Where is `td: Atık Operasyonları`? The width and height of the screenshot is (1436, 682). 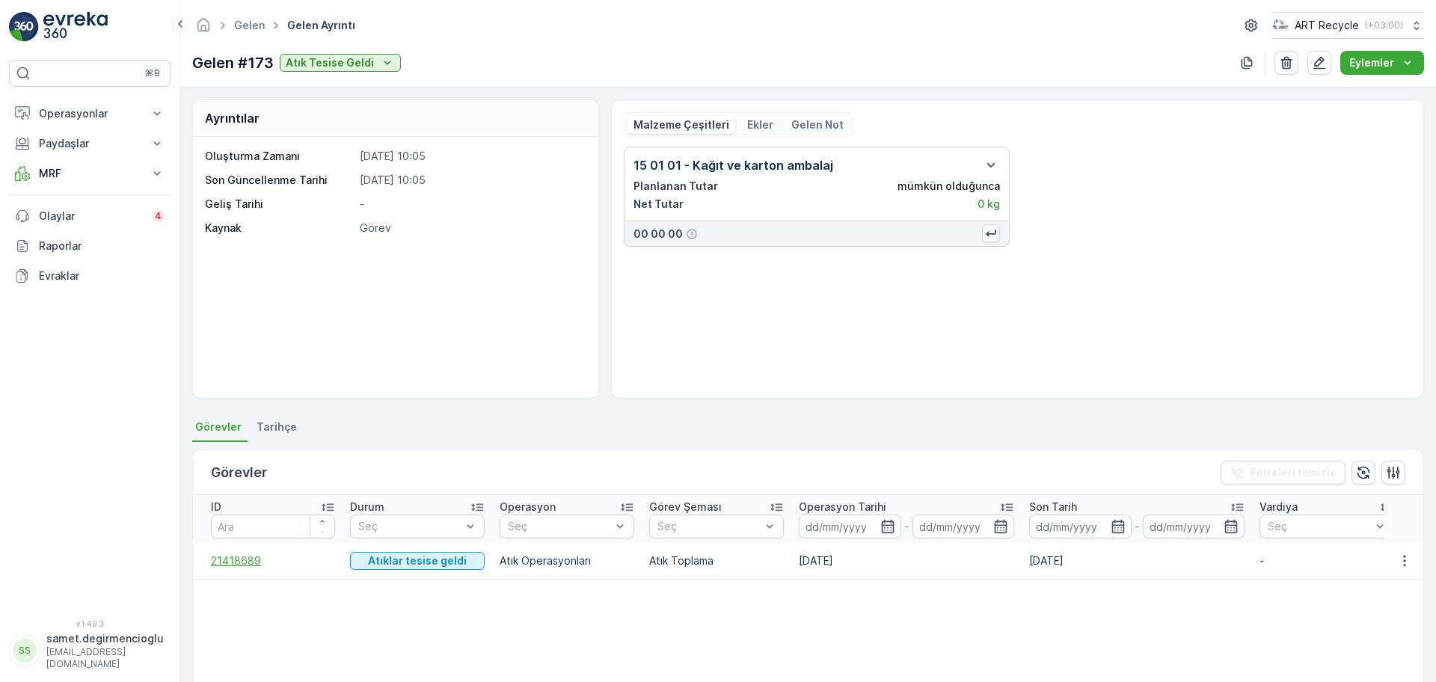 td: Atık Operasyonları is located at coordinates (567, 561).